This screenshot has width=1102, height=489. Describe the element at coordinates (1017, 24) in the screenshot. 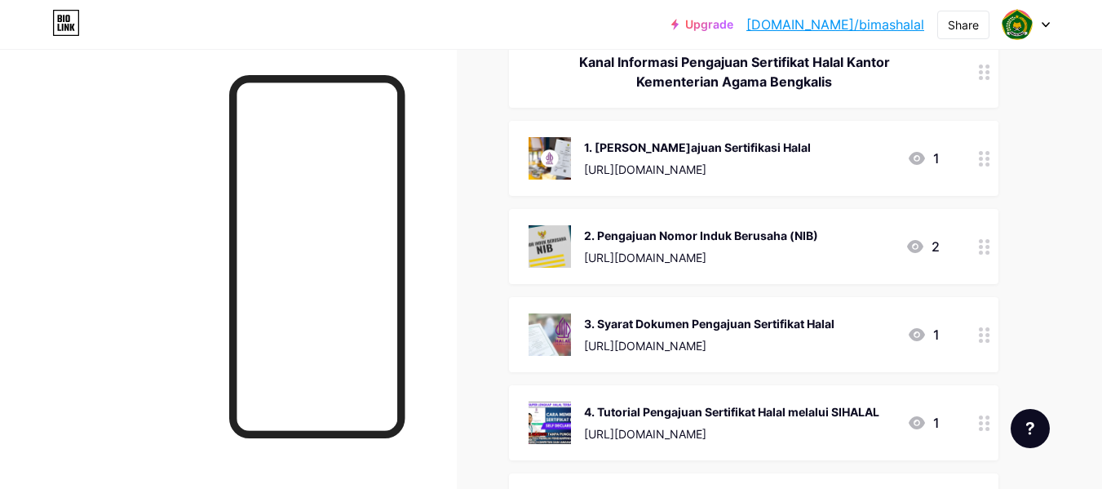

I see `img: Hafizha Mawaddah` at that location.